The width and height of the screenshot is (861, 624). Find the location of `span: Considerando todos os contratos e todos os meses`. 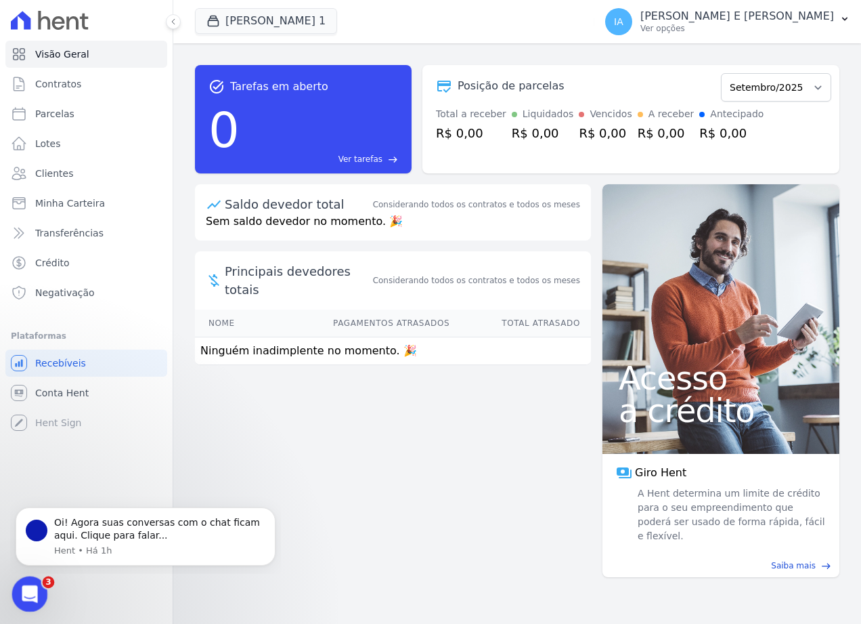

span: Considerando todos os contratos e todos os meses is located at coordinates (477, 280).